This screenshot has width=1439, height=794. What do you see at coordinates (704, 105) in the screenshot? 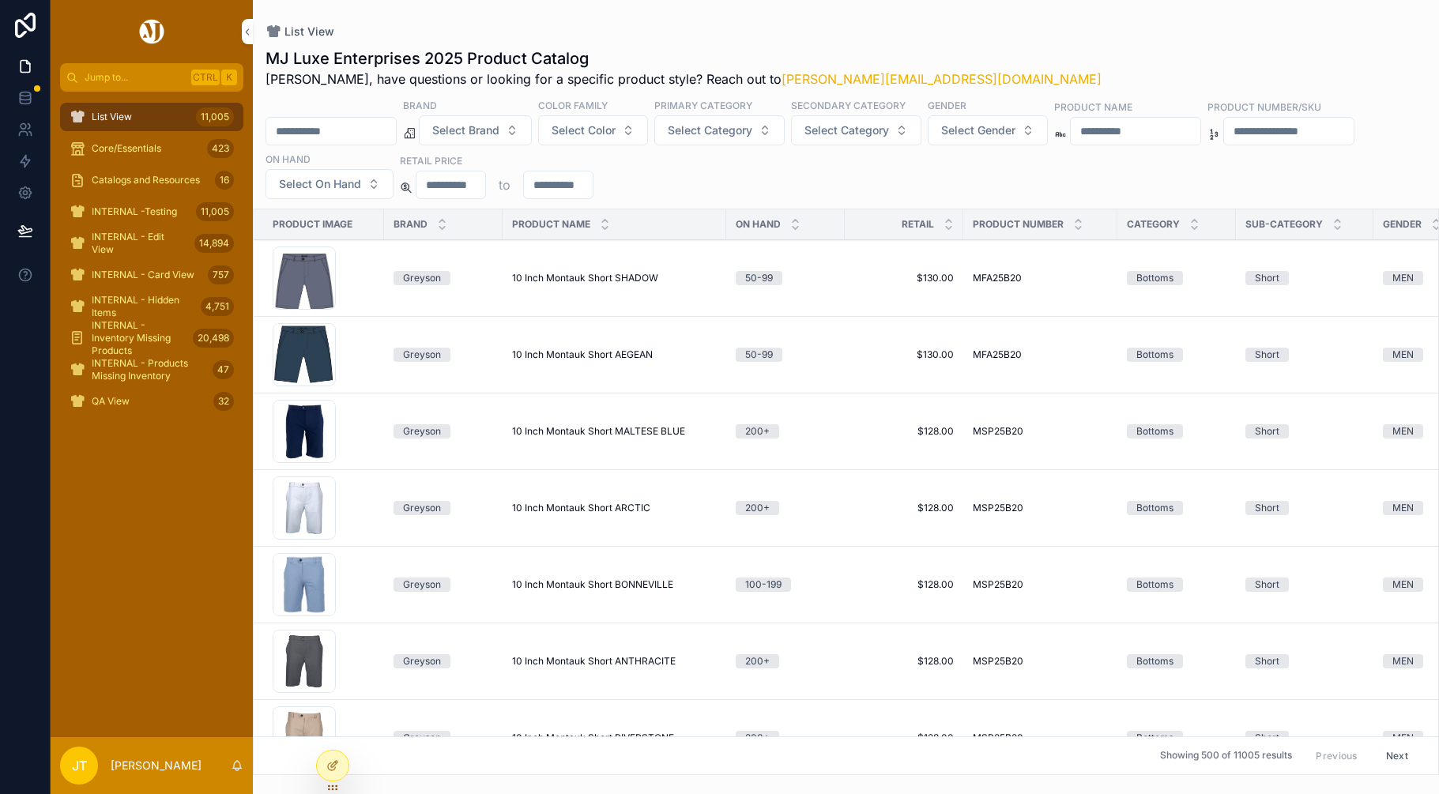
I see `label: Primary Category` at bounding box center [704, 105].